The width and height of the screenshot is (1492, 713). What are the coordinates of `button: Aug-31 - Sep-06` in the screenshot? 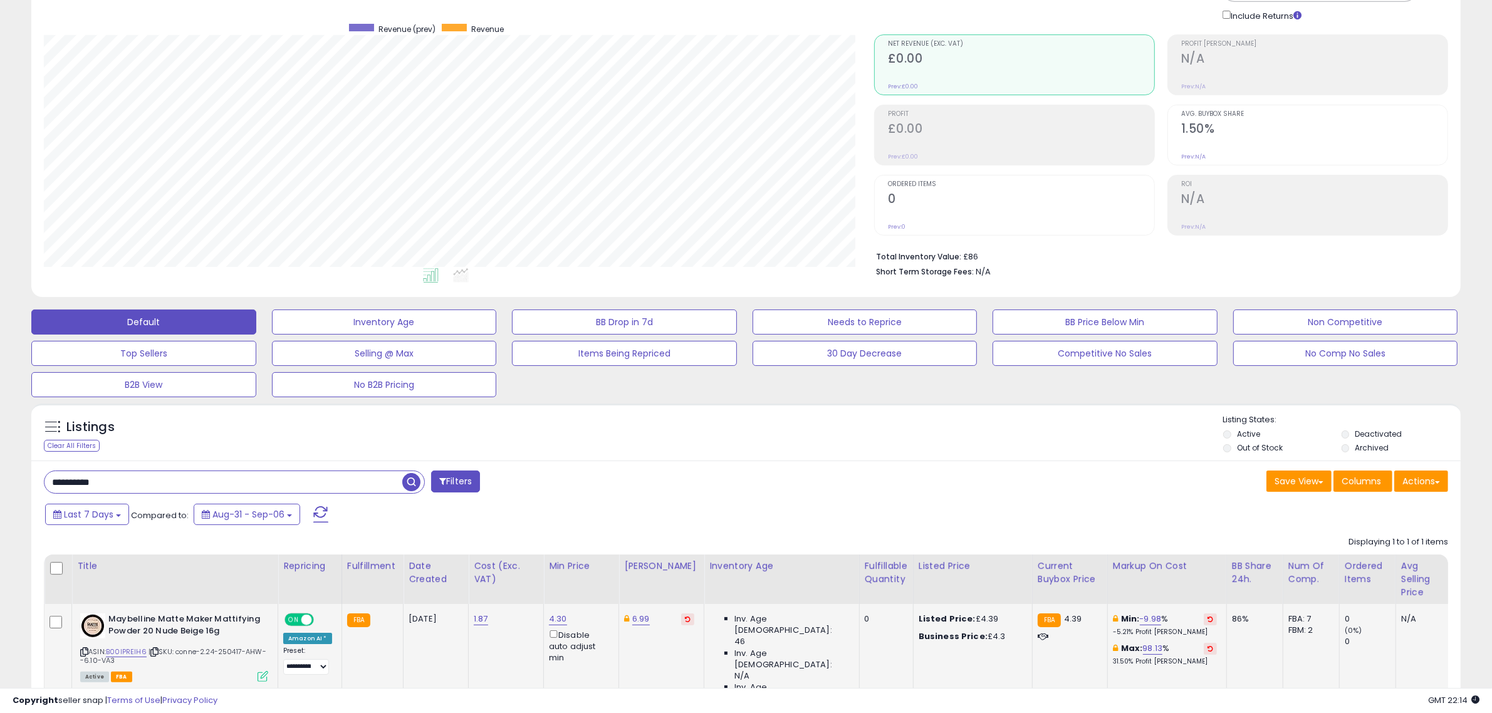 It's located at (247, 515).